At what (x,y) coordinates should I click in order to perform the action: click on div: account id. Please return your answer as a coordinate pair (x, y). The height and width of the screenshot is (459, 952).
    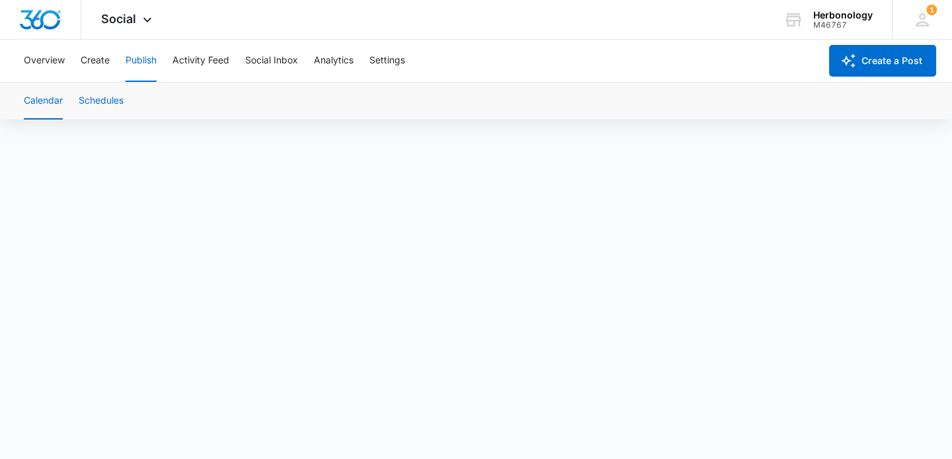
    Looking at the image, I should click on (843, 25).